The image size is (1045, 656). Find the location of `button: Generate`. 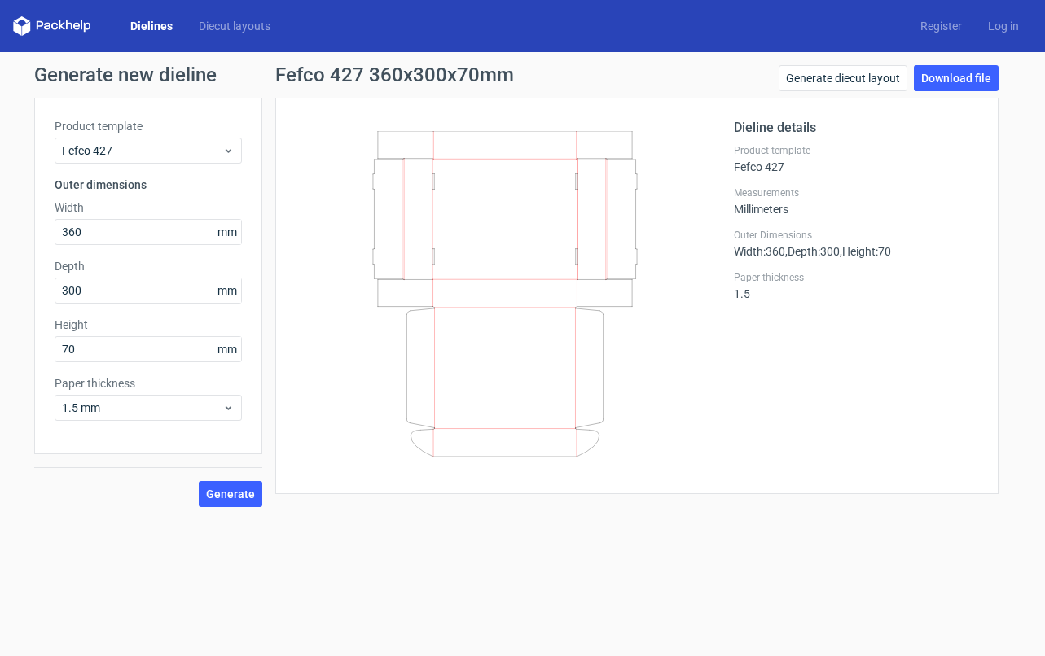

button: Generate is located at coordinates (230, 494).